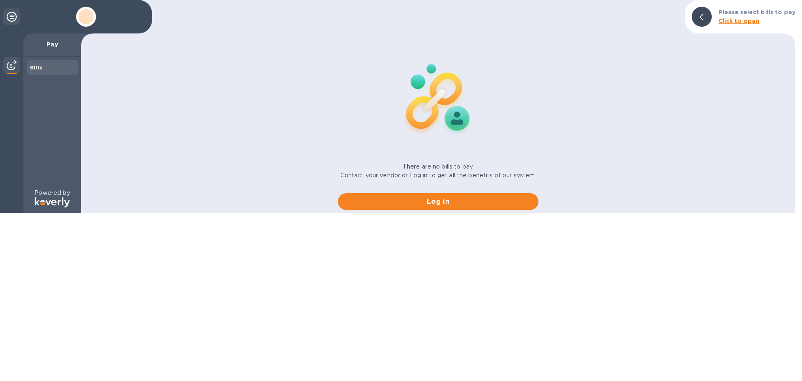 This screenshot has width=802, height=381. What do you see at coordinates (52, 193) in the screenshot?
I see `p: Powered by` at bounding box center [52, 193].